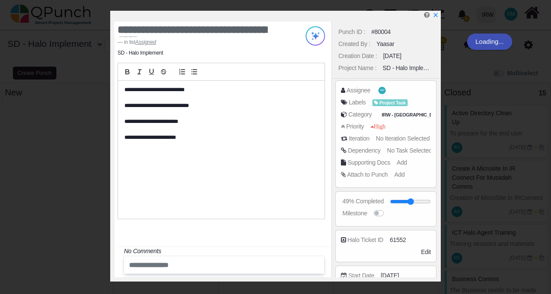  Describe the element at coordinates (426, 15) in the screenshot. I see `i: Help` at that location.